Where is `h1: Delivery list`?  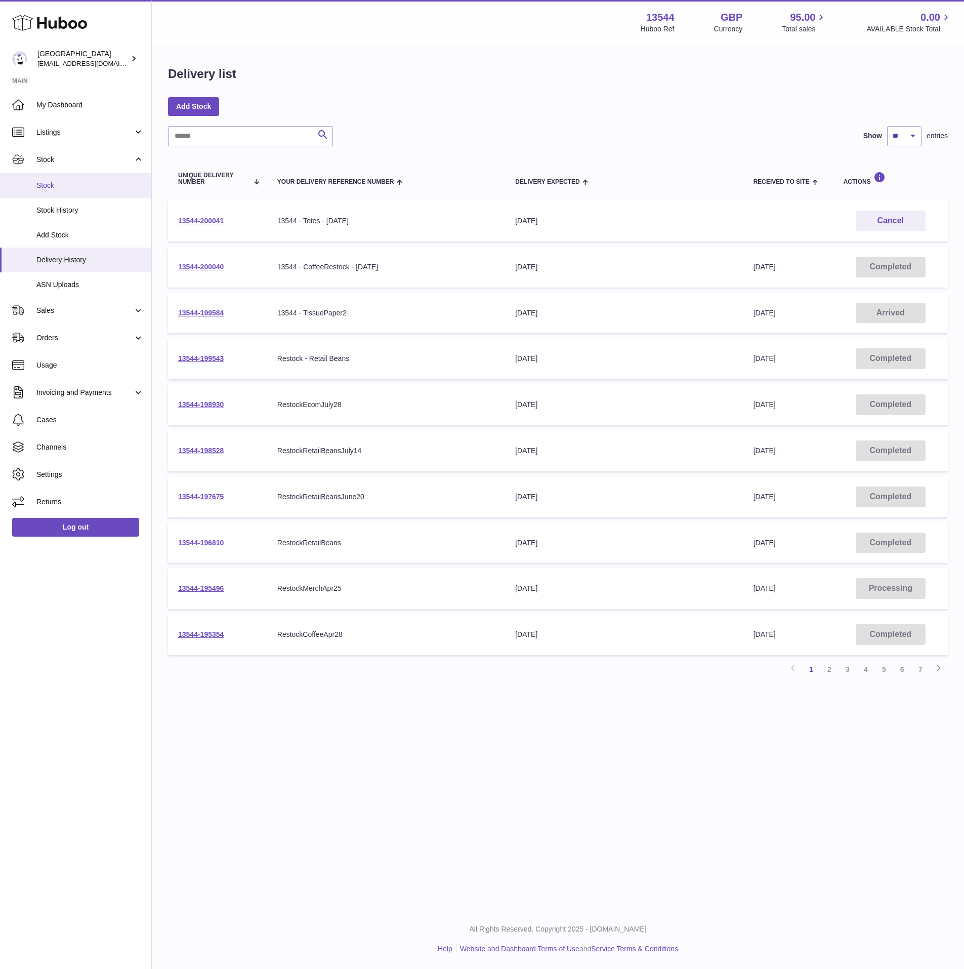
h1: Delivery list is located at coordinates (202, 74).